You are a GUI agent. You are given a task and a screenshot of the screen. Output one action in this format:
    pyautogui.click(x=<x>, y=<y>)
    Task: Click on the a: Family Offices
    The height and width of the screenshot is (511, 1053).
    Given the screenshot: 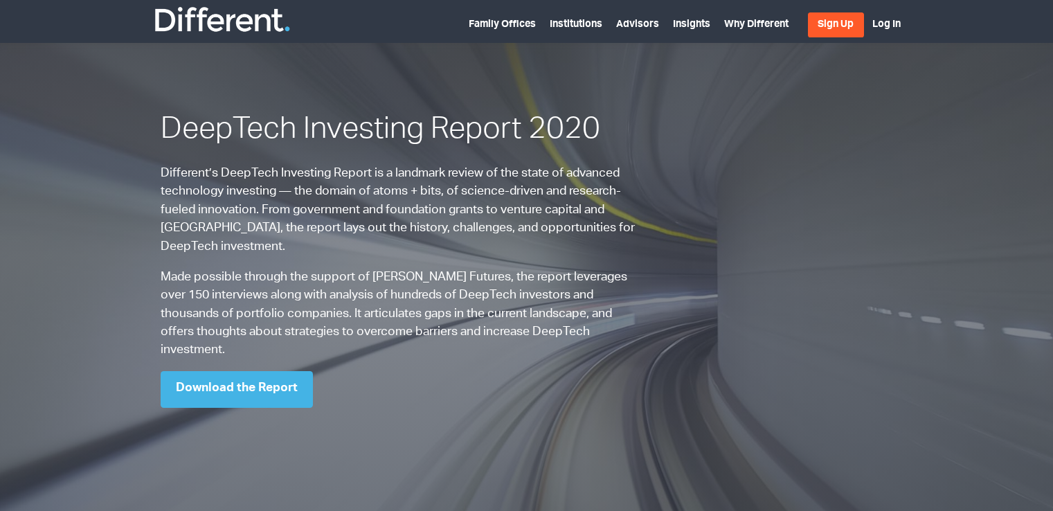 What is the action you would take?
    pyautogui.click(x=502, y=25)
    